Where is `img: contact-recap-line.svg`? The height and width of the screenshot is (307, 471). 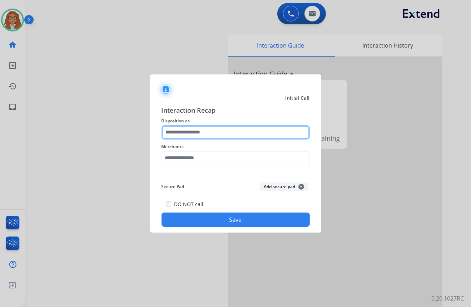
img: contact-recap-line.svg is located at coordinates (235, 174).